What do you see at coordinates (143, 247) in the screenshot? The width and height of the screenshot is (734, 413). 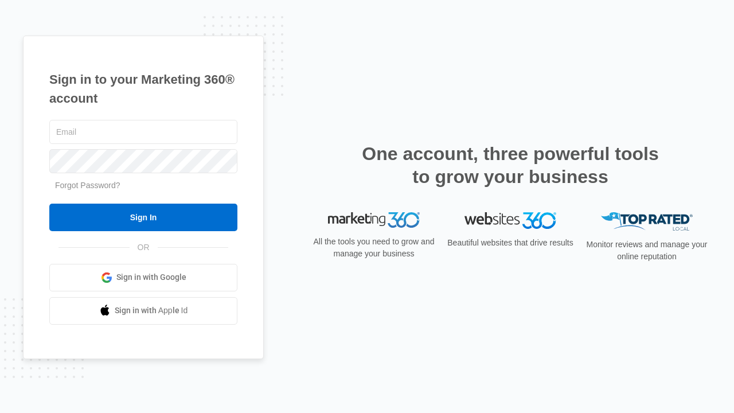 I see `span: OR` at bounding box center [143, 247].